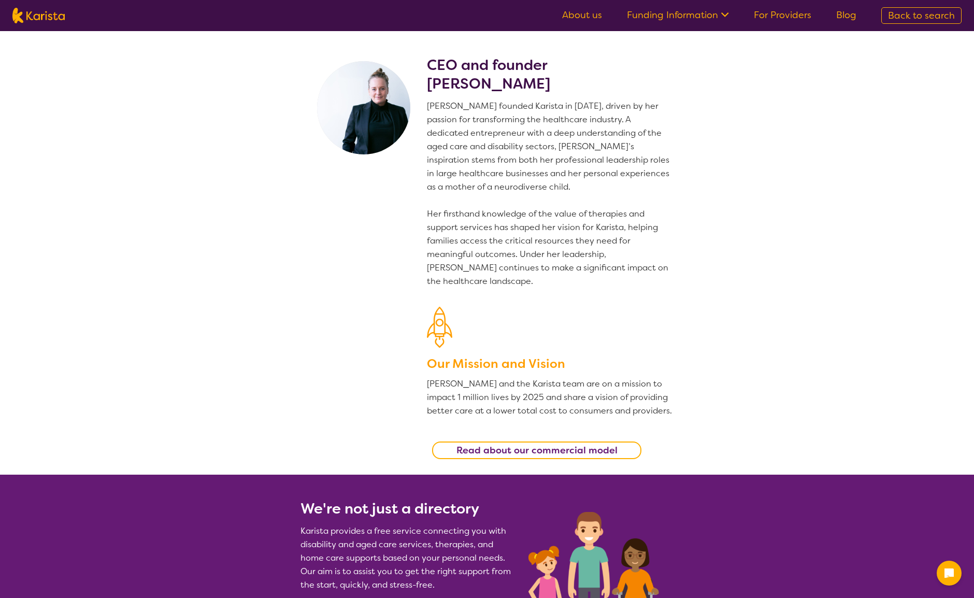  Describe the element at coordinates (38, 16) in the screenshot. I see `img: Karista logo` at that location.